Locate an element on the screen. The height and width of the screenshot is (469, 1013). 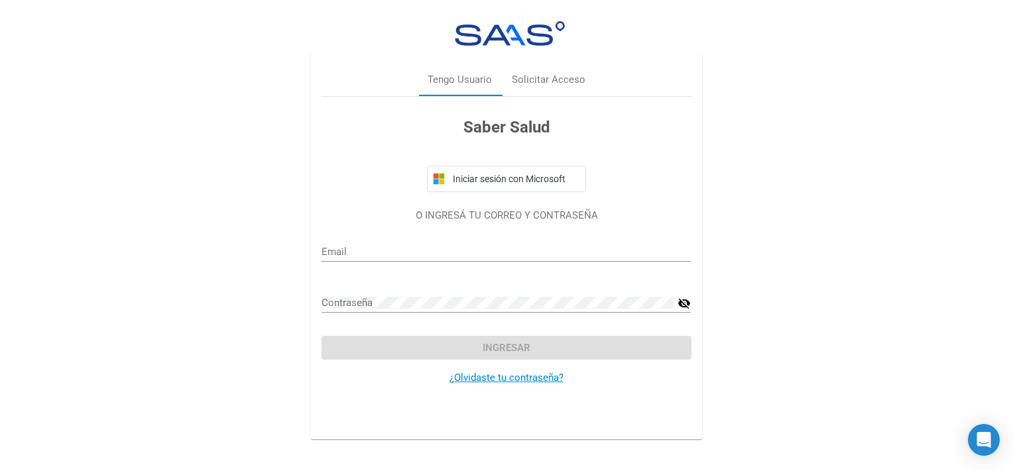
h3: Saber Salud is located at coordinates (506, 127).